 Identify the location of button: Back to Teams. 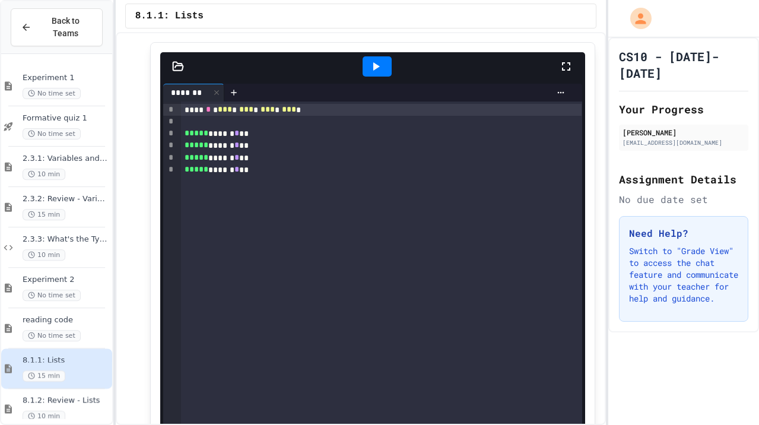
(56, 27).